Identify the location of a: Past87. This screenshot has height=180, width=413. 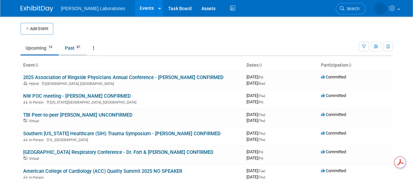
(74, 48).